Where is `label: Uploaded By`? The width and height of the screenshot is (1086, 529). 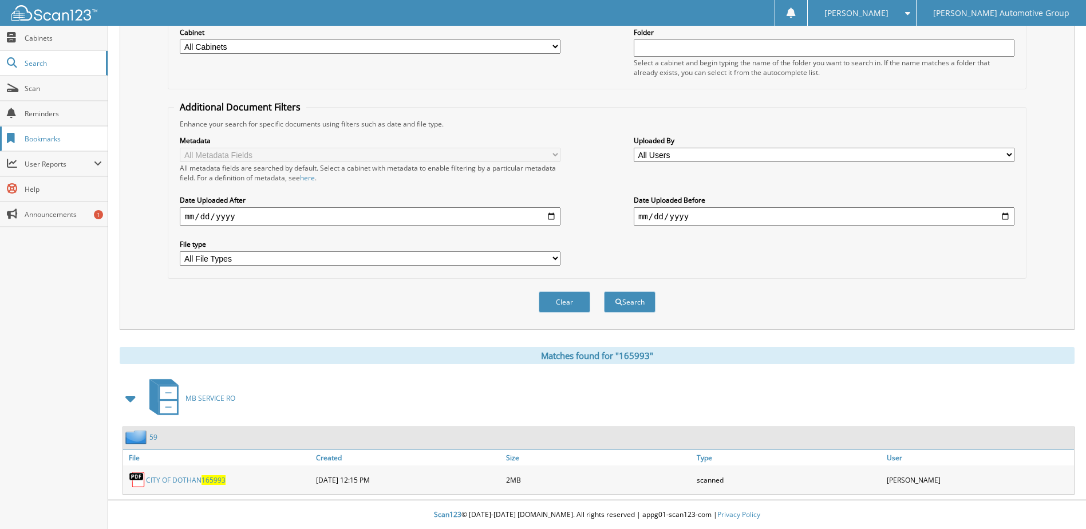
label: Uploaded By is located at coordinates (824, 140).